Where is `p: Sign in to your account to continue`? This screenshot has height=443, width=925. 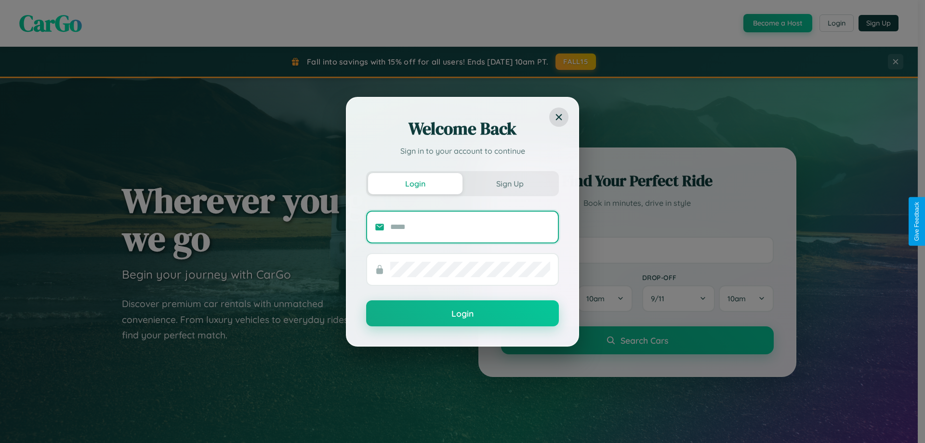
p: Sign in to your account to continue is located at coordinates (462, 151).